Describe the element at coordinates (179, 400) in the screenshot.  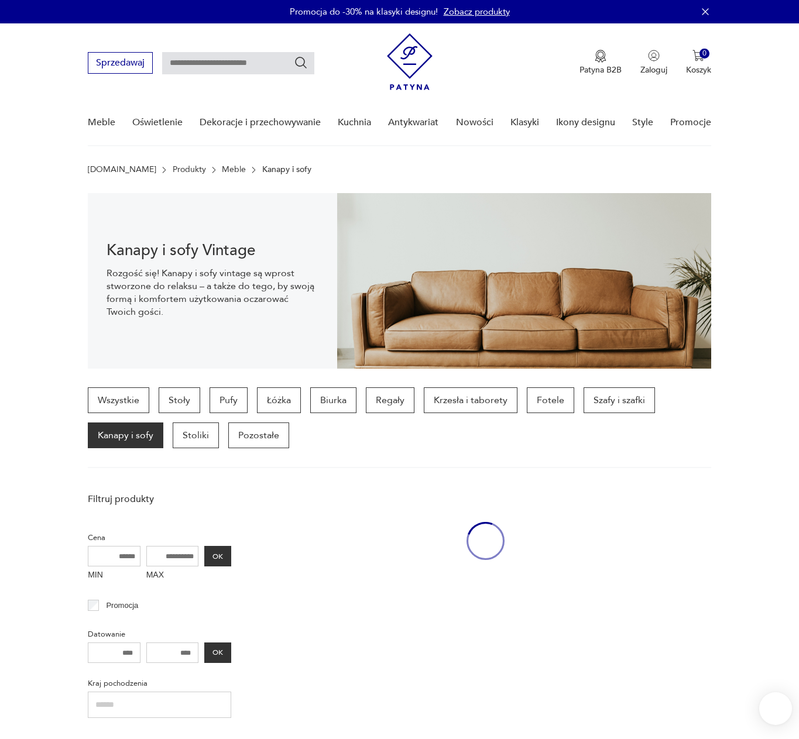
I see `a: Stoły` at that location.